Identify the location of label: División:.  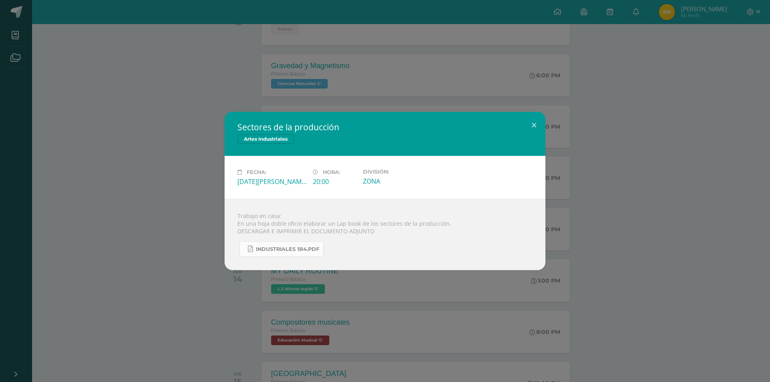
(398, 172).